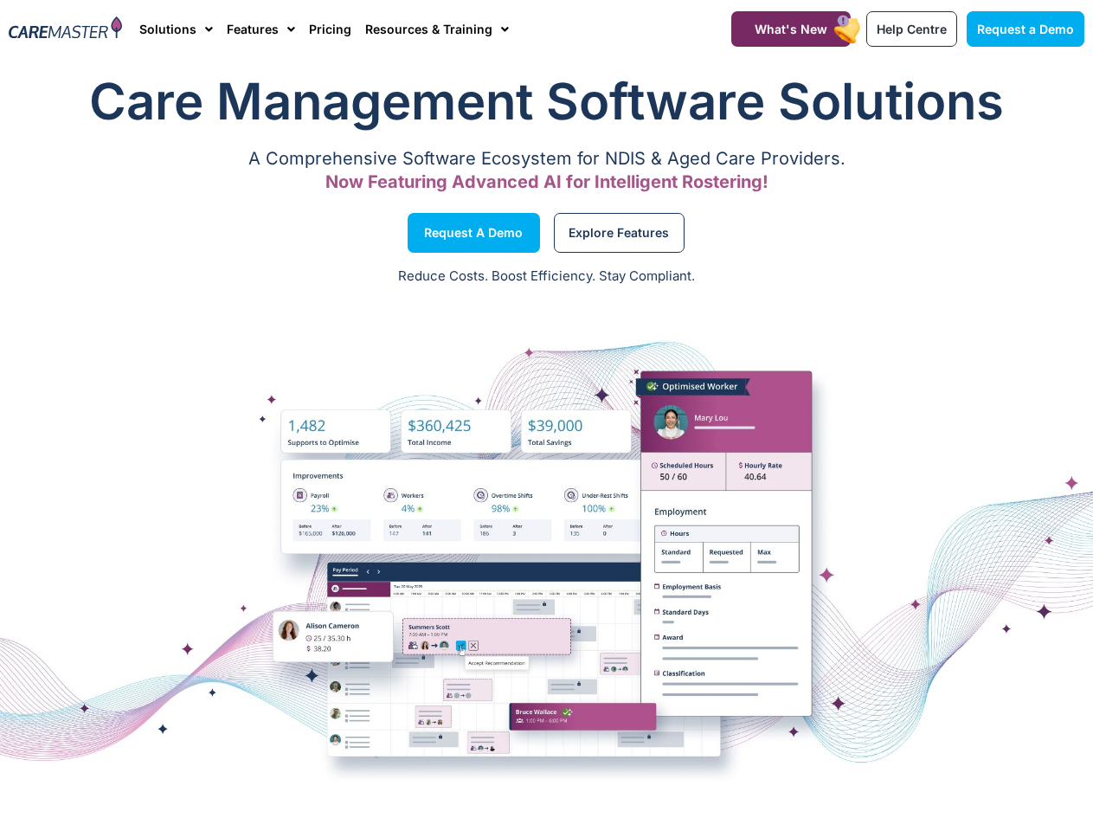  What do you see at coordinates (791, 29) in the screenshot?
I see `a: What's New` at bounding box center [791, 29].